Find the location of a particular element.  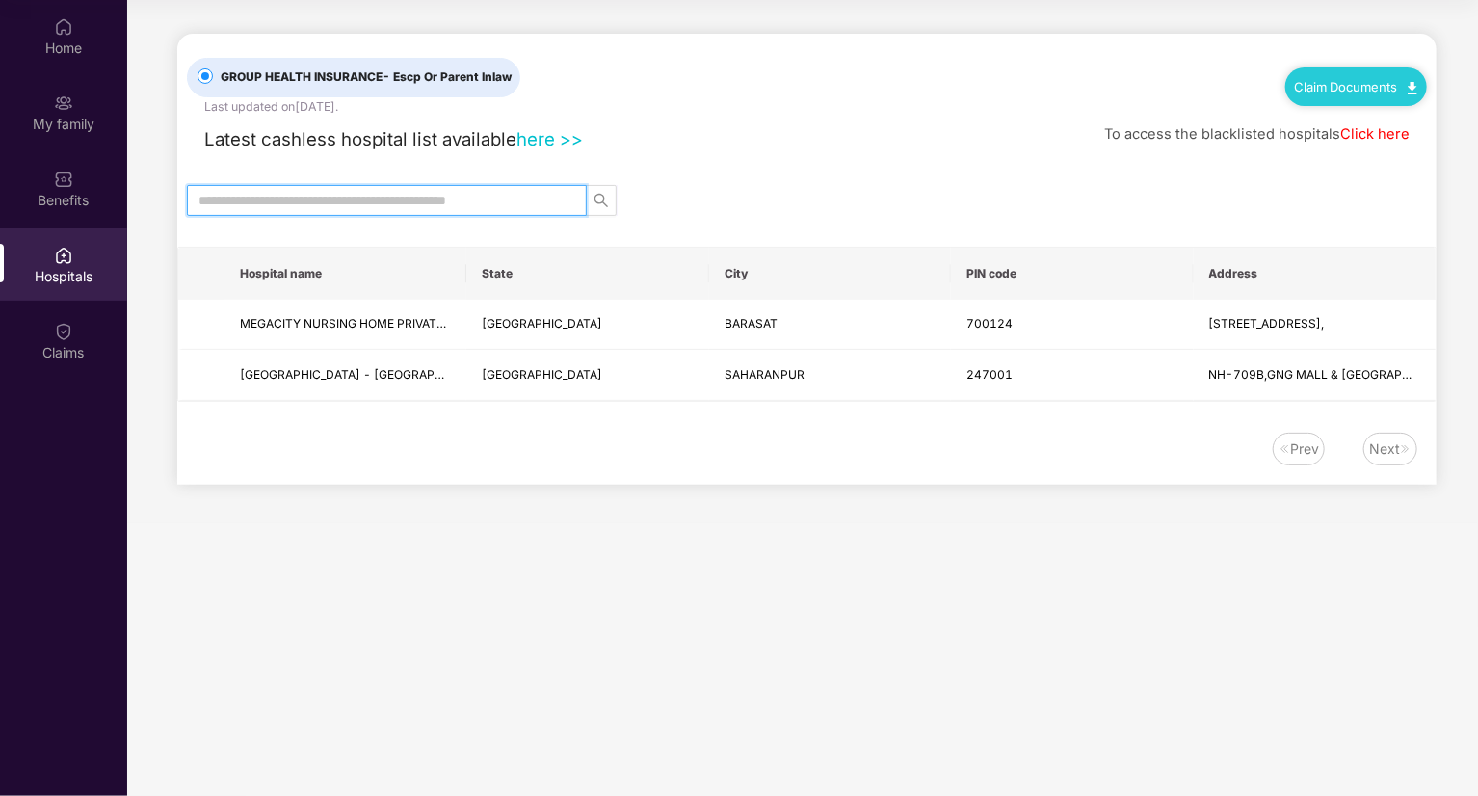

td: BARASAT is located at coordinates (830, 325).